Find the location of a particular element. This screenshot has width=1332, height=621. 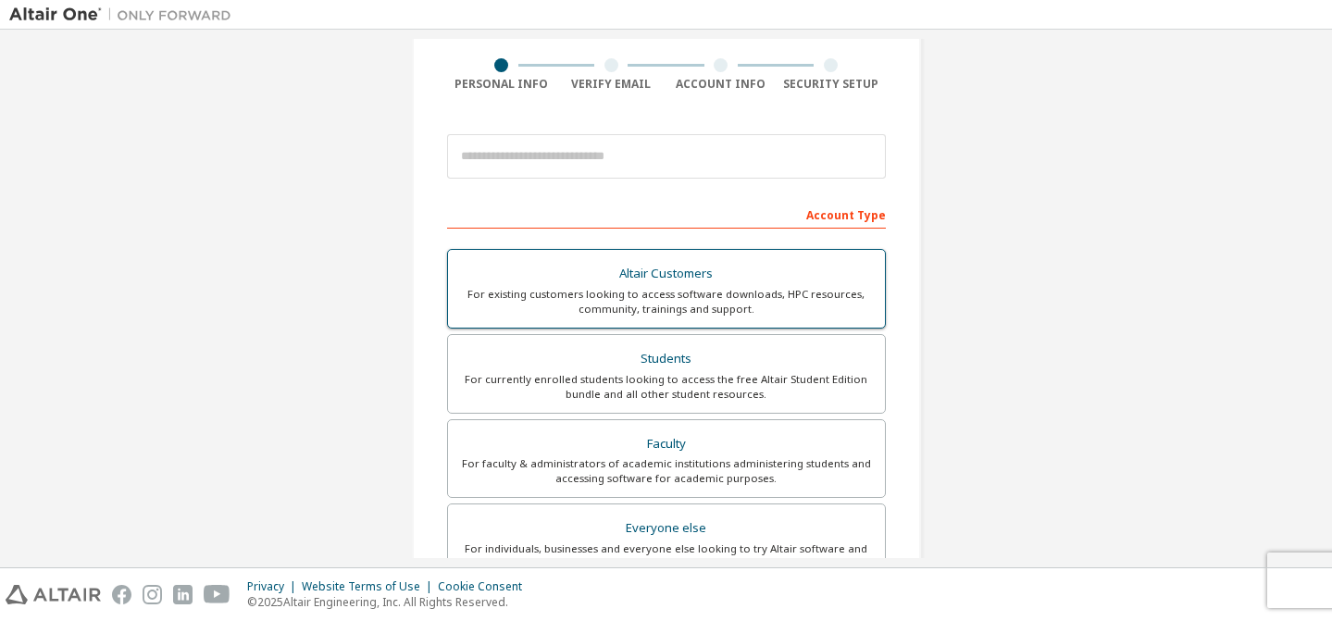

div: Faculty is located at coordinates (666, 444).